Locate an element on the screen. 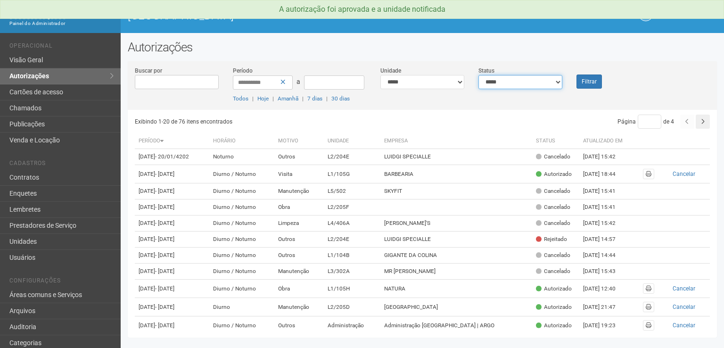 The width and height of the screenshot is (724, 348). th: Motivo is located at coordinates (299, 141).